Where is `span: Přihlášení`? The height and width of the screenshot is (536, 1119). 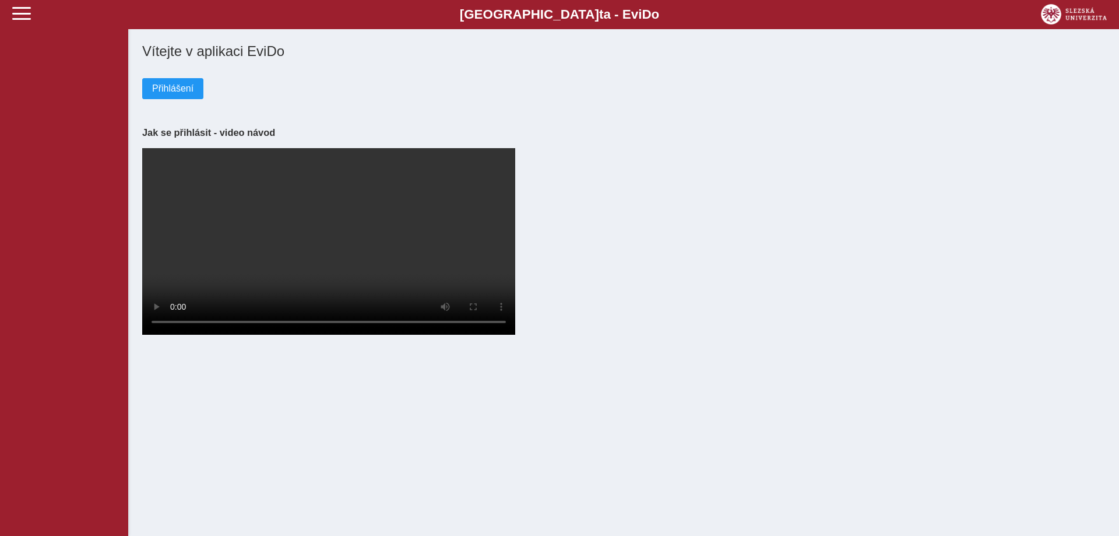 span: Přihlášení is located at coordinates (173, 89).